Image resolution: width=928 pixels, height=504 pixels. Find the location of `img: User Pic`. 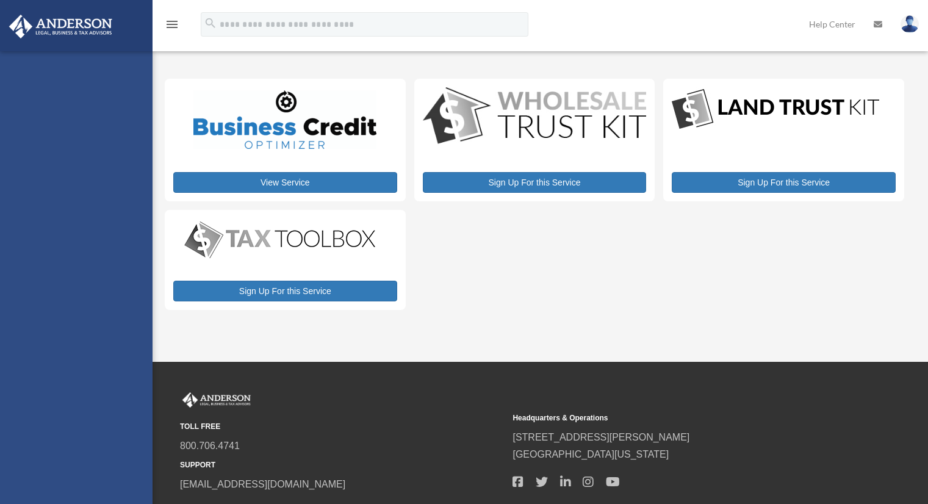

img: User Pic is located at coordinates (910, 24).